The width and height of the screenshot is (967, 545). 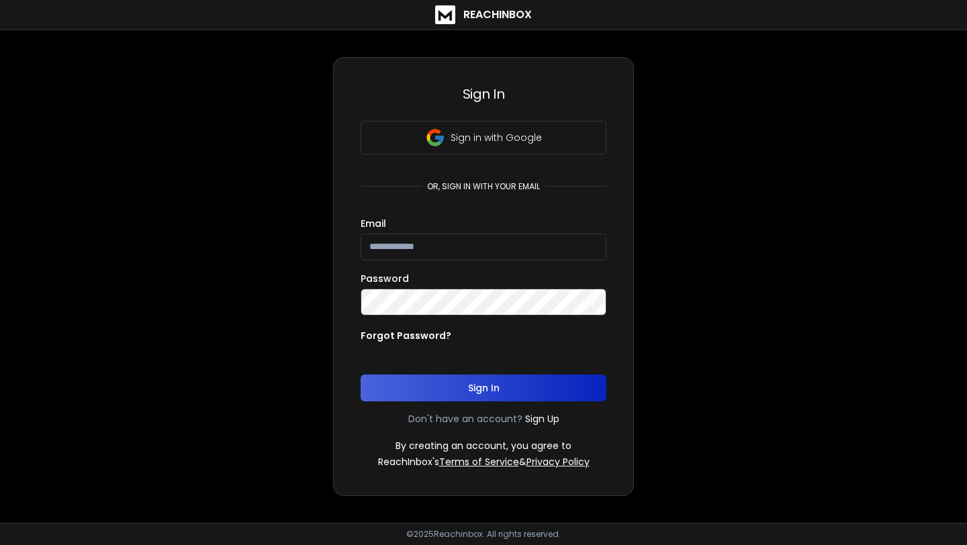 I want to click on span: Terms of Service, so click(x=479, y=462).